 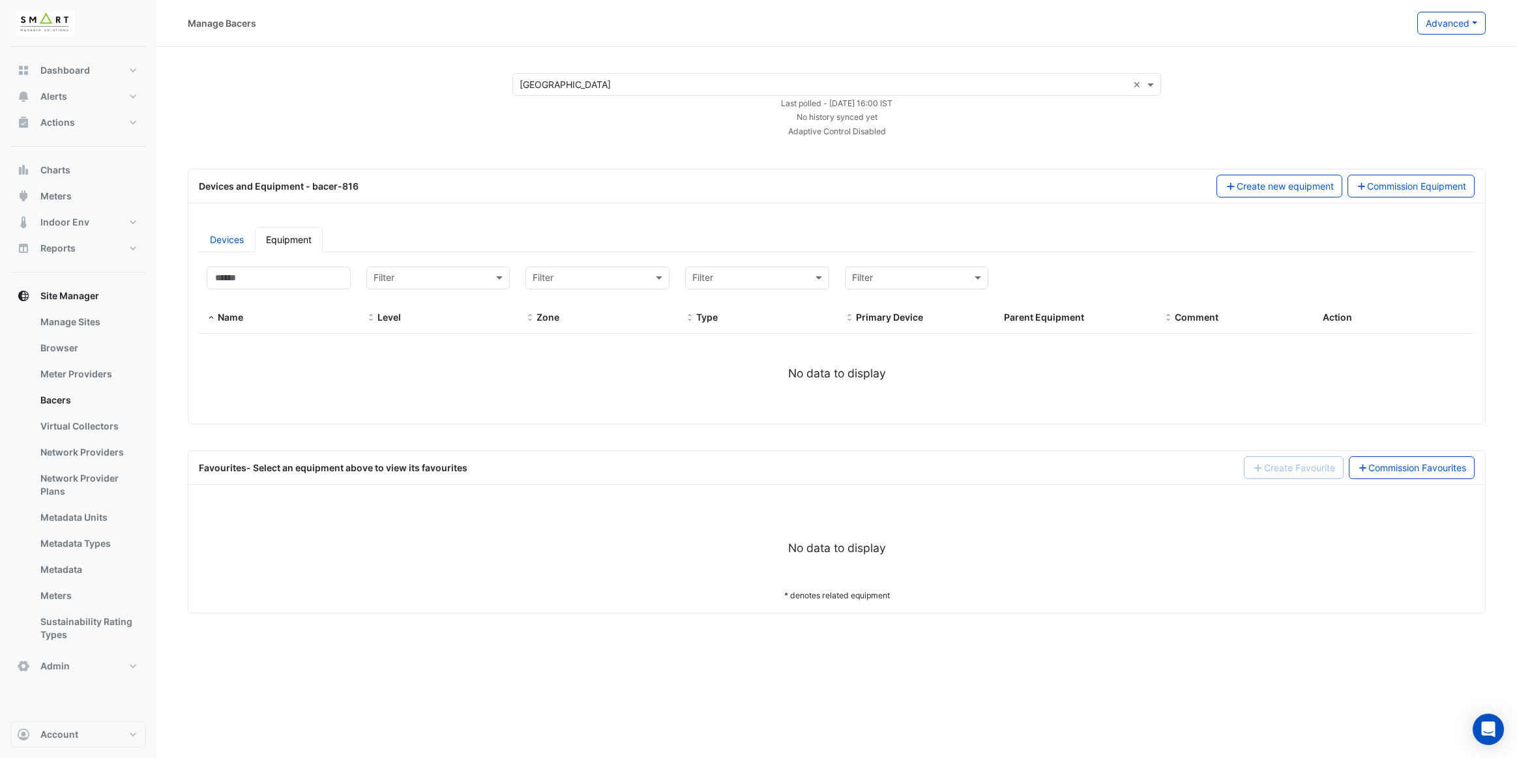 What do you see at coordinates (78, 96) in the screenshot?
I see `button: Alerts` at bounding box center [78, 96].